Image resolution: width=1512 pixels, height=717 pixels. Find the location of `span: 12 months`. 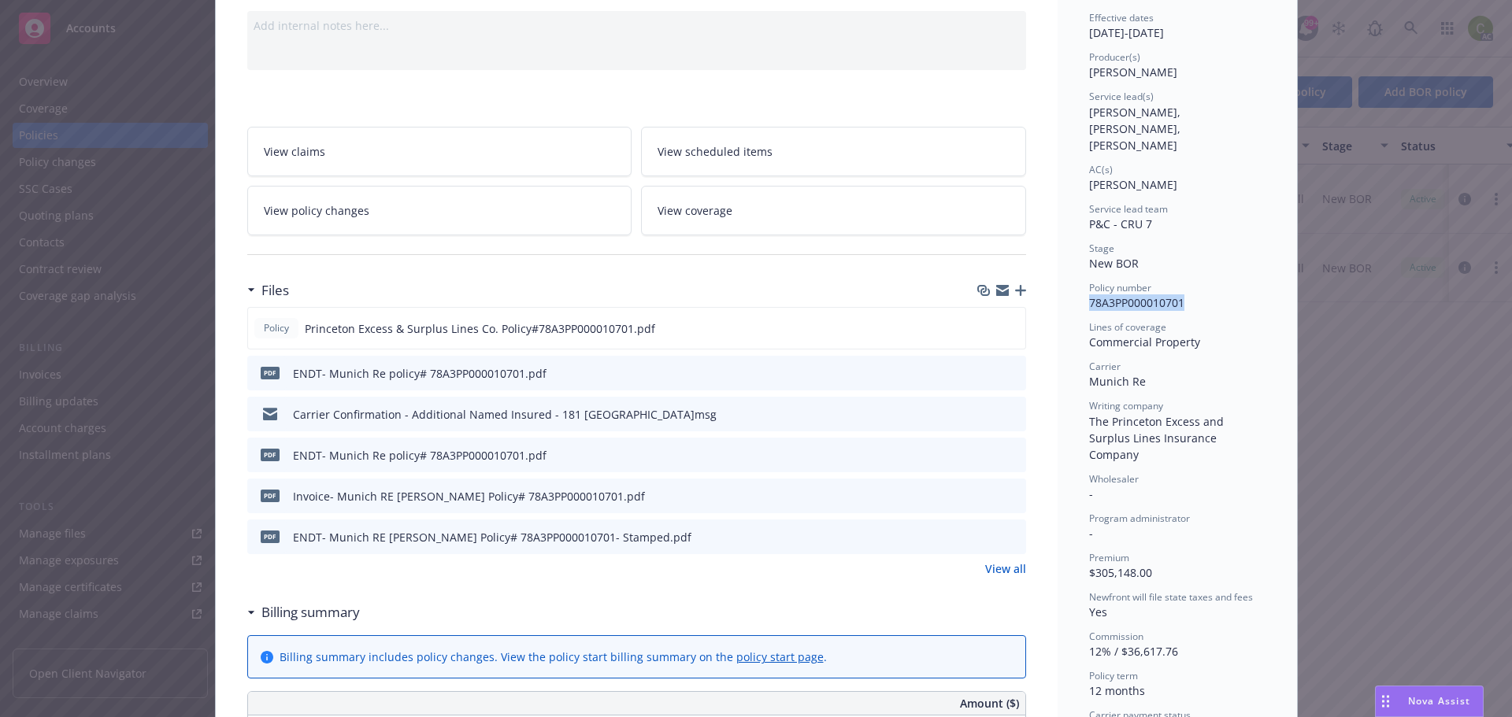

span: 12 months is located at coordinates (1116, 690).